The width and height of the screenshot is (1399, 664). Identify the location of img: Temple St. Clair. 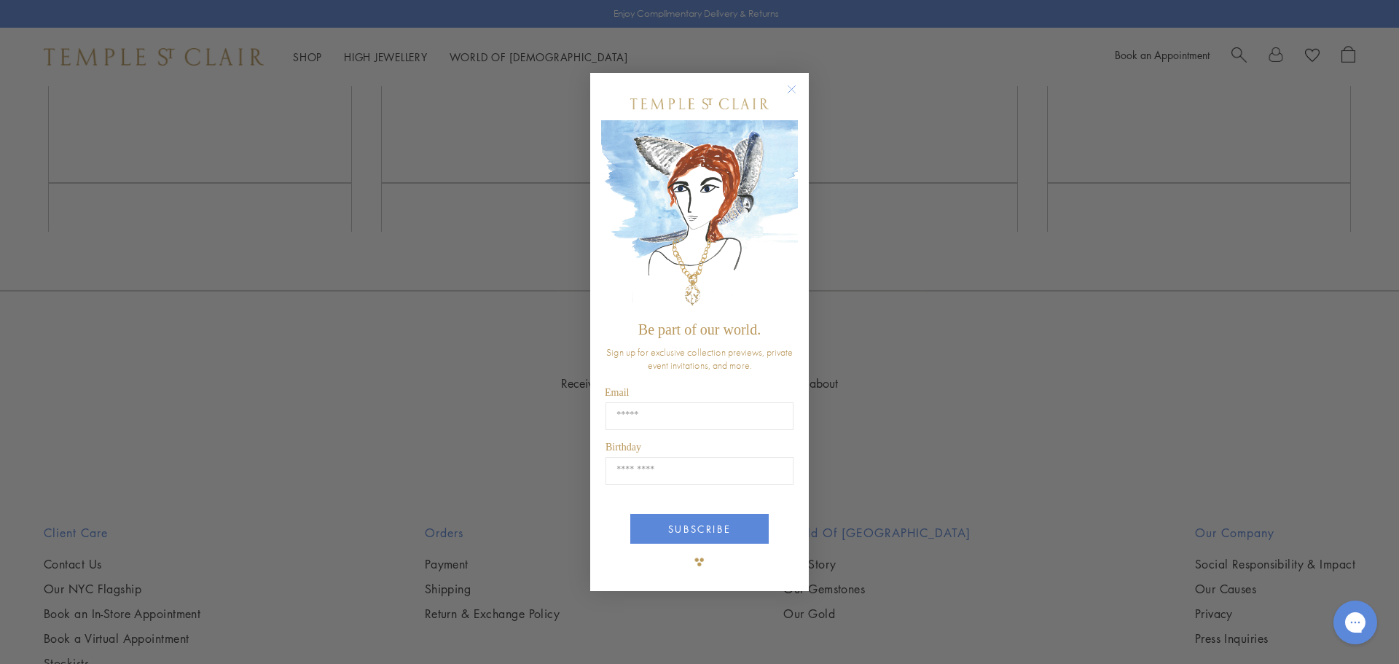
(699, 103).